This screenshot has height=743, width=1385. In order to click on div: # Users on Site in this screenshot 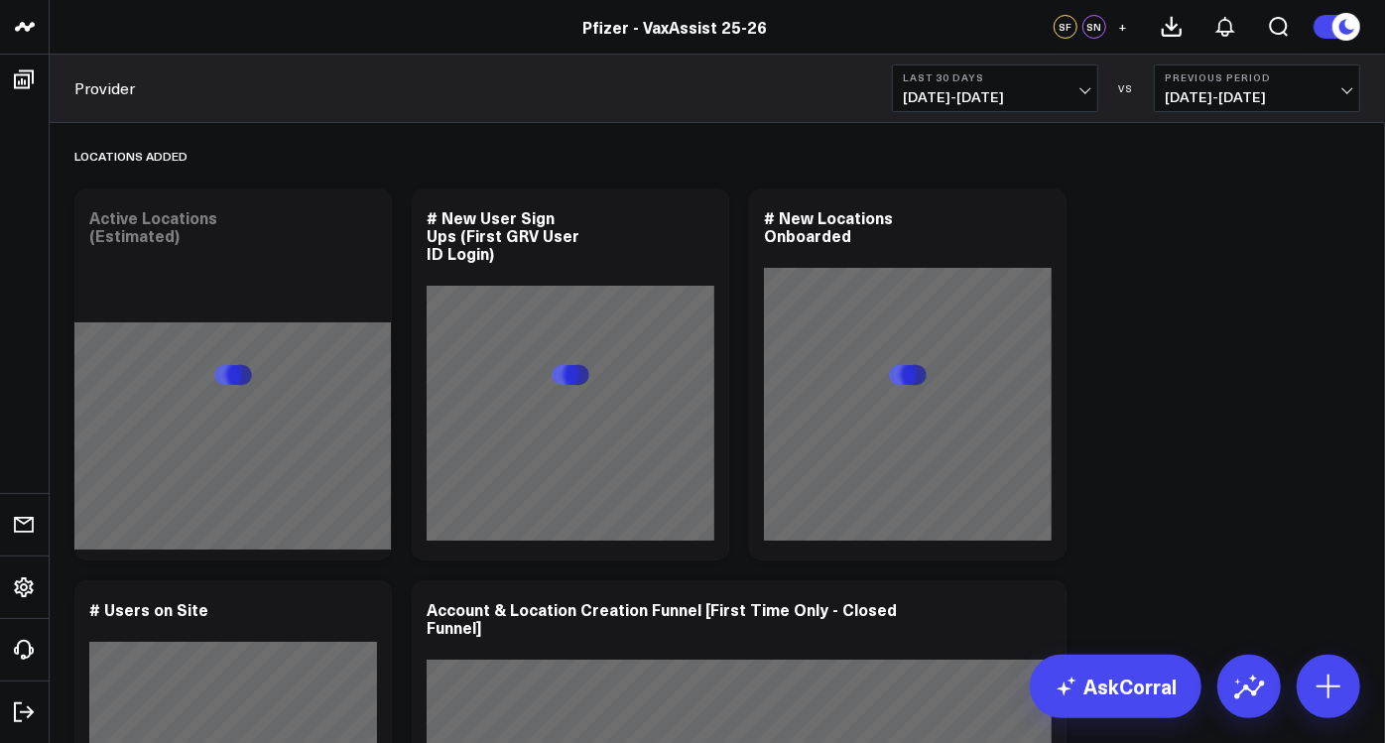, I will do `click(149, 609)`.